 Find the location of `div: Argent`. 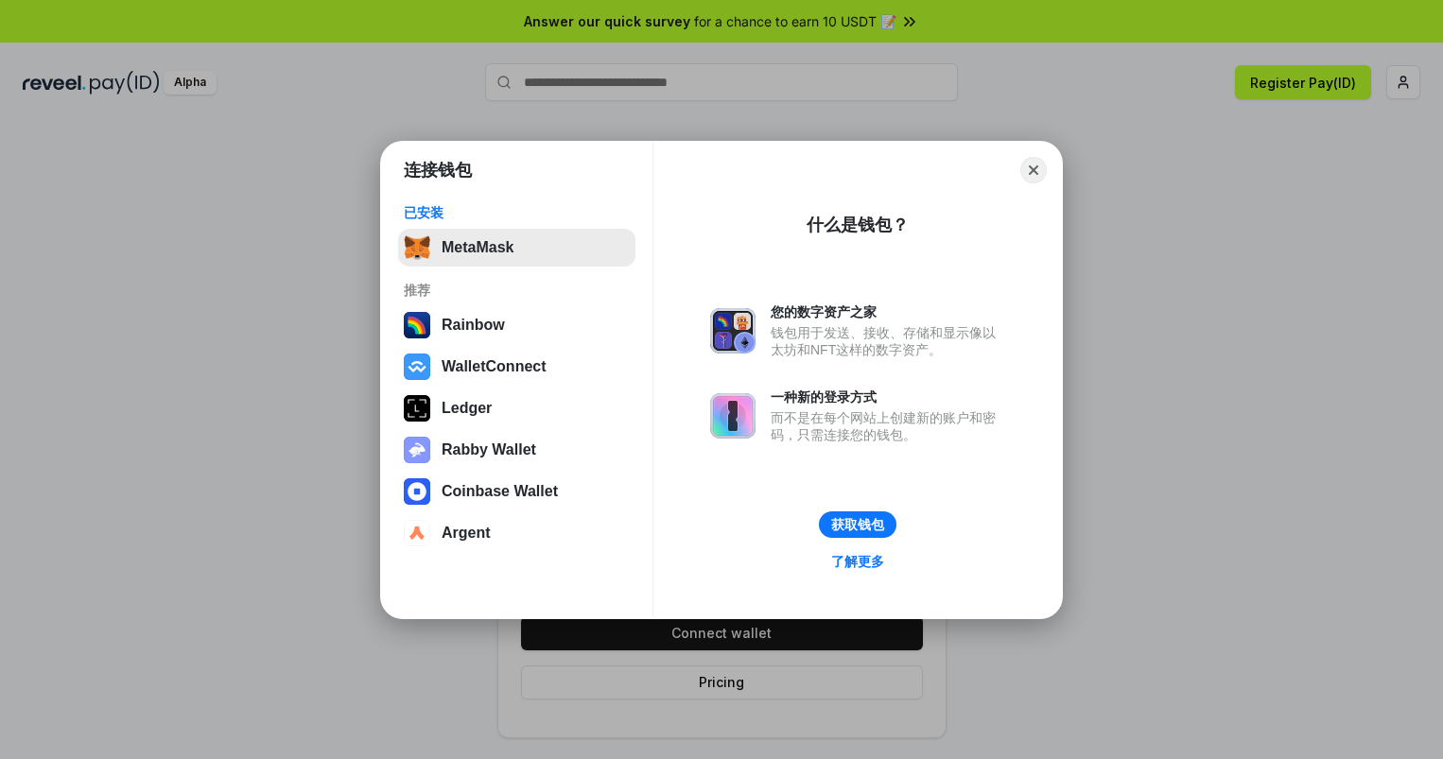

div: Argent is located at coordinates (466, 533).